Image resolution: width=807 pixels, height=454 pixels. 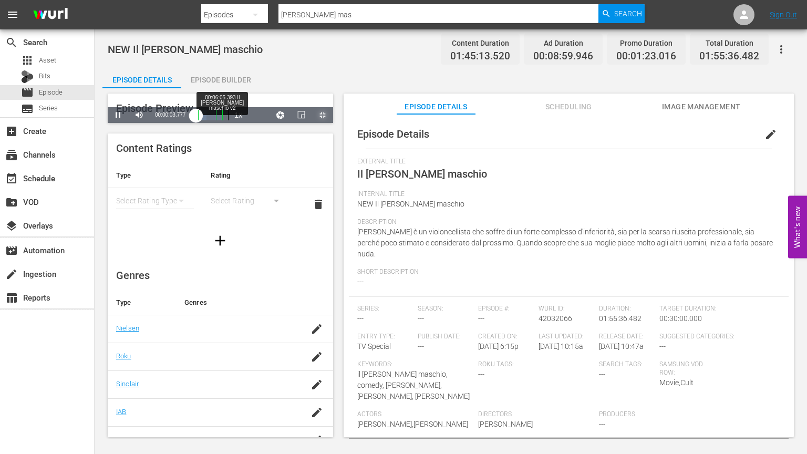 I want to click on span: Bits, so click(x=45, y=76).